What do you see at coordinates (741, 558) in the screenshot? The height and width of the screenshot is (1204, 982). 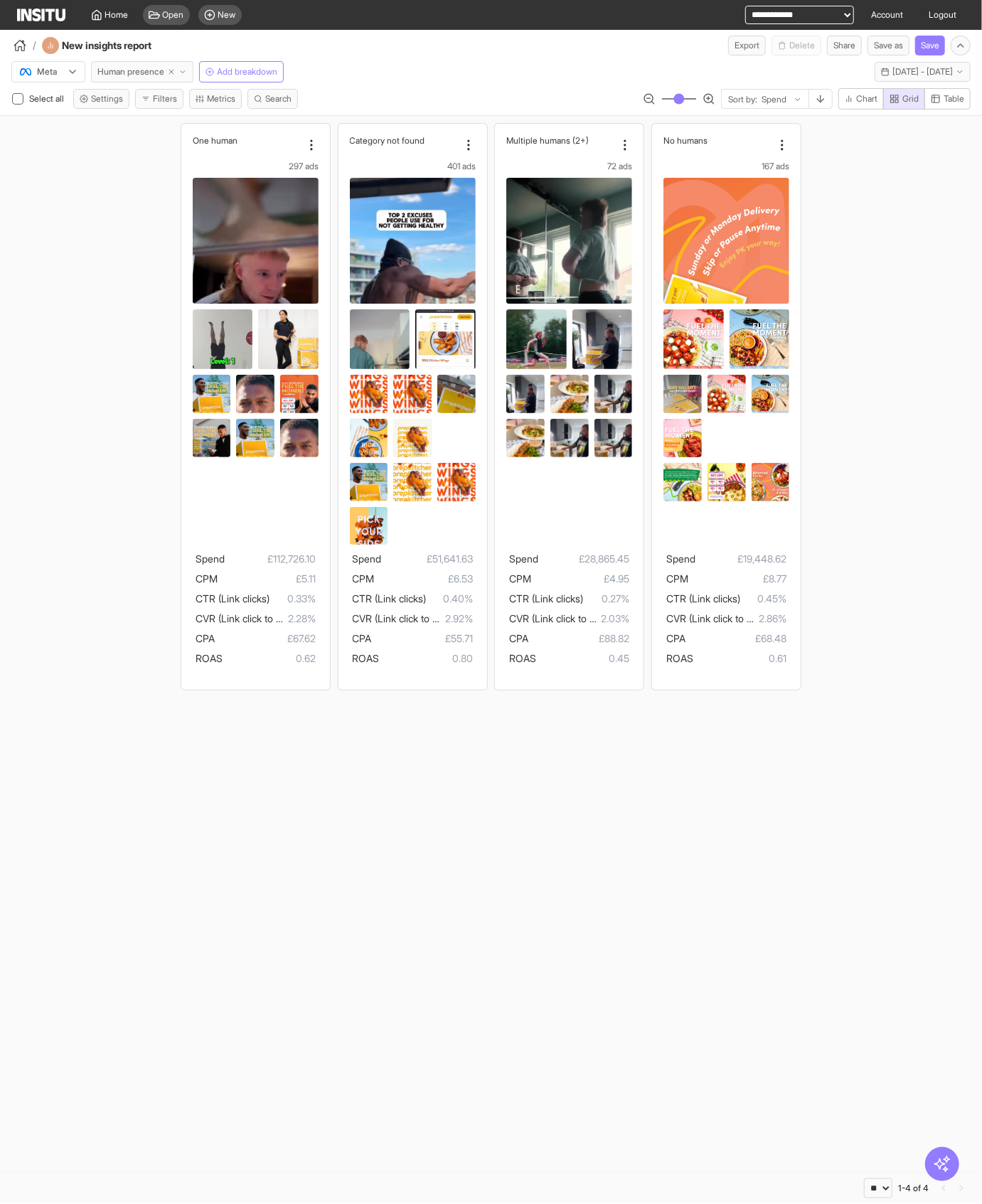 I see `span: £19,448.62` at bounding box center [741, 558].